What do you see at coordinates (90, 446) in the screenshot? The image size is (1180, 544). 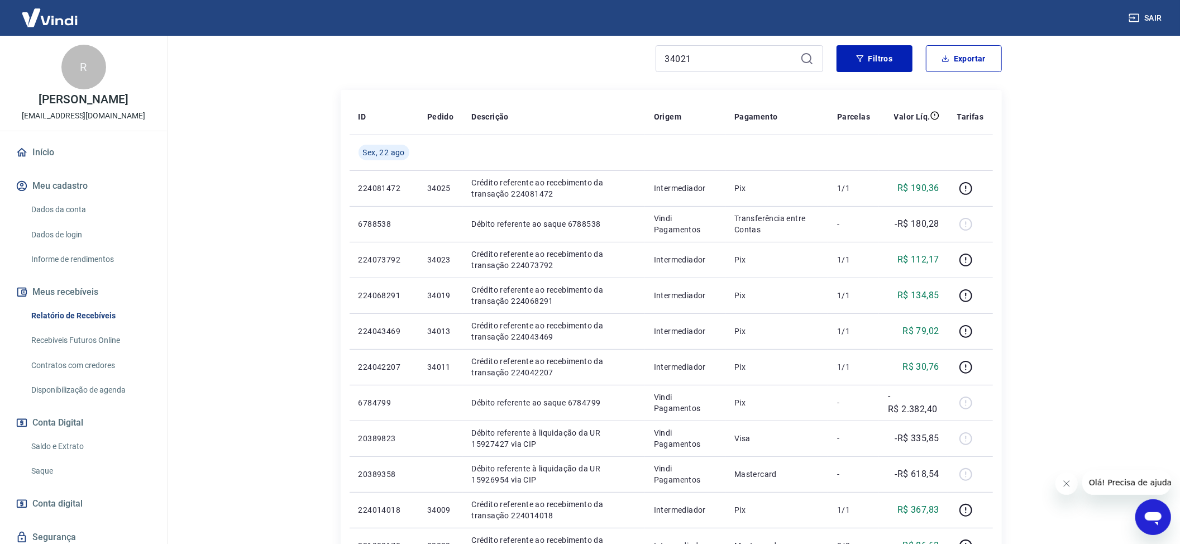 I see `a: Saldo e Extrato` at bounding box center [90, 446].